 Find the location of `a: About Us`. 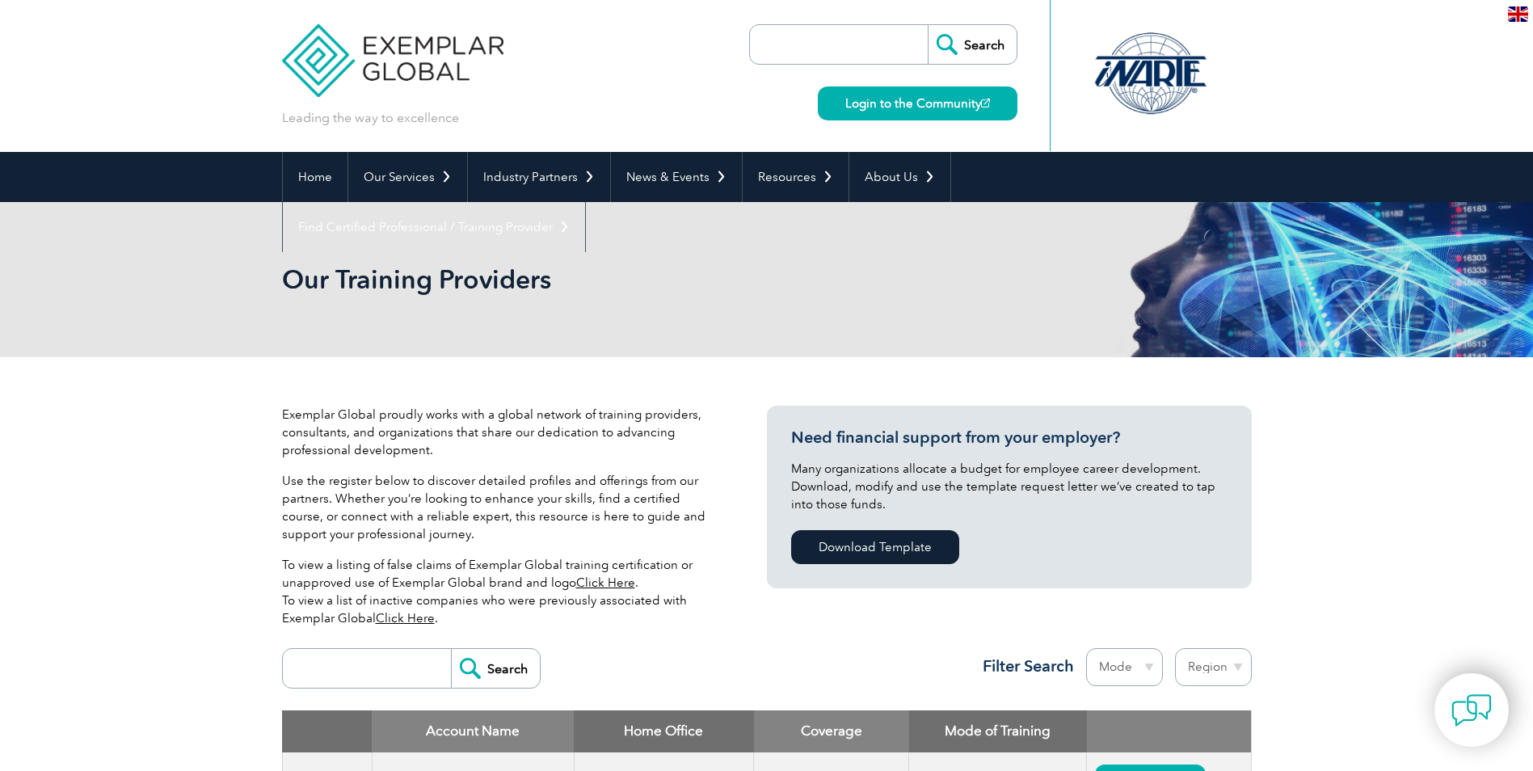

a: About Us is located at coordinates (900, 177).